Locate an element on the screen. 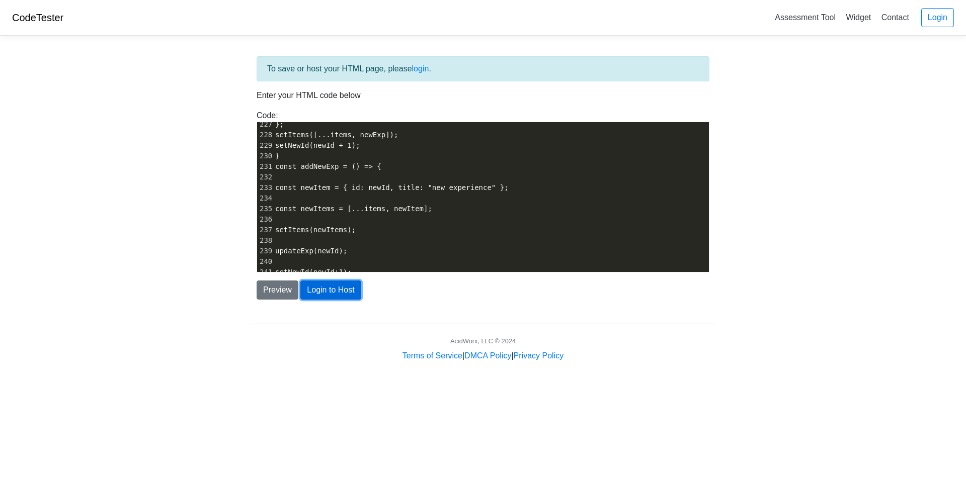 The height and width of the screenshot is (479, 966). span: setItems([...items, newExp]); is located at coordinates (337, 135).